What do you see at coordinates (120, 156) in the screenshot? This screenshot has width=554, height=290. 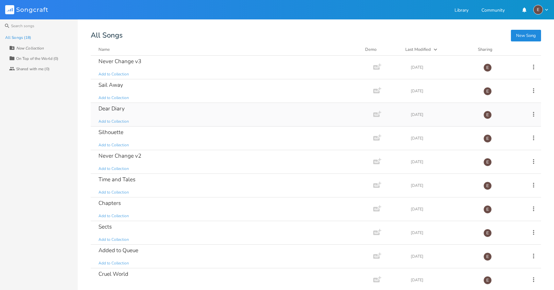 I see `div: Never Change v2` at bounding box center [120, 156].